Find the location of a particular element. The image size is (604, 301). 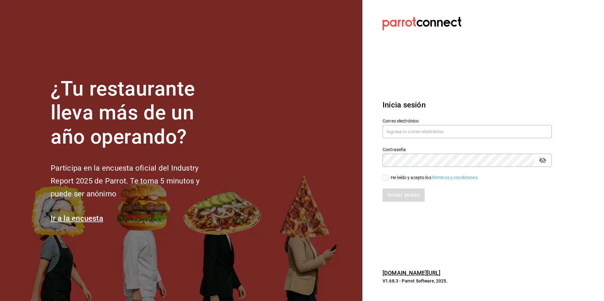

h2: Participa en la encuesta oficial del Industry Report 2025 de Parrot. Te toma 5 minutos y puede se... is located at coordinates (136, 181).